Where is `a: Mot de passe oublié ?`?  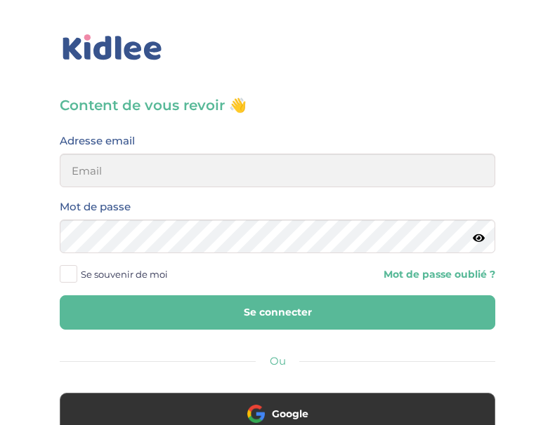
a: Mot de passe oublié ? is located at coordinates (439, 274).